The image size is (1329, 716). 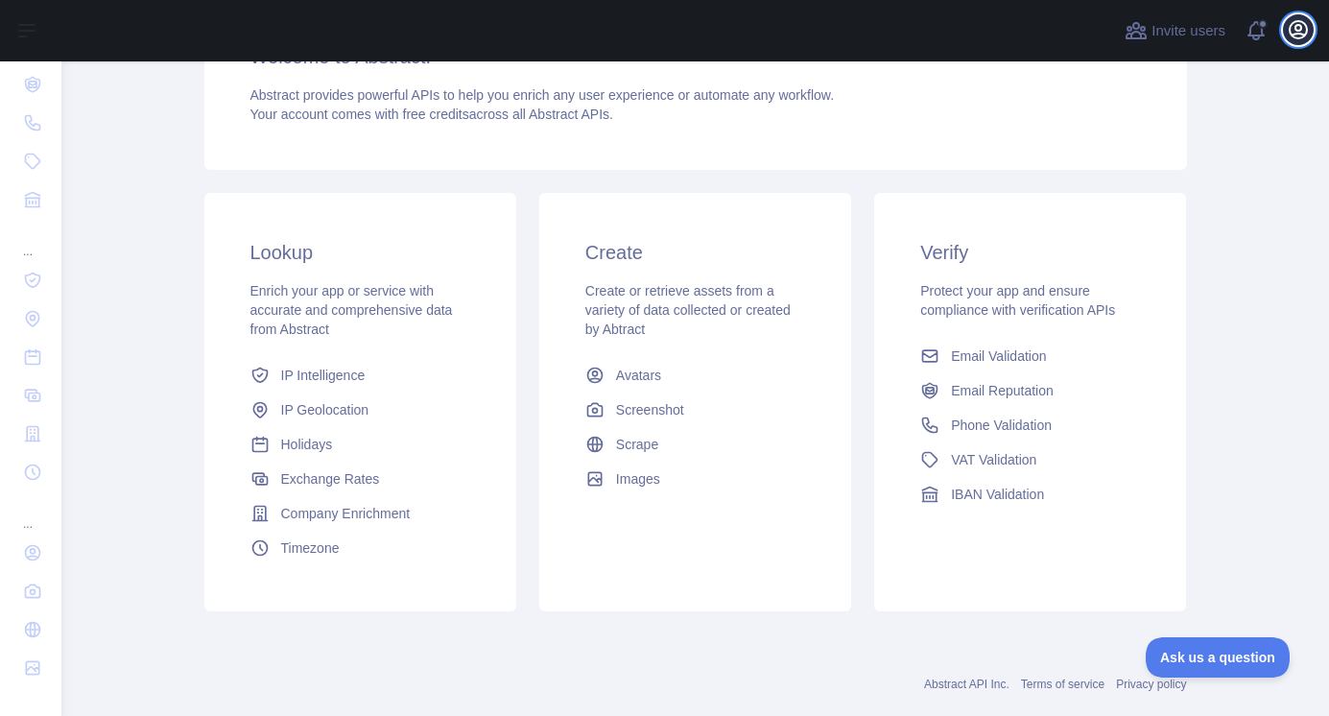 I want to click on a: Exchange Rates, so click(x=360, y=479).